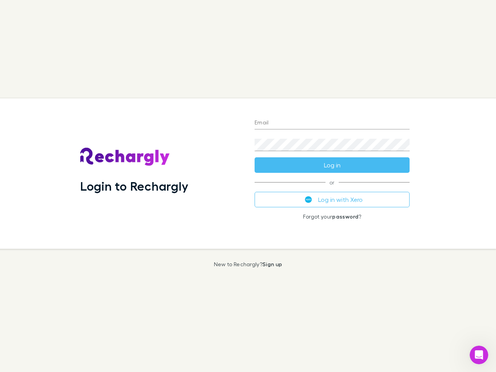  Describe the element at coordinates (309, 200) in the screenshot. I see `img: Xero's logo` at that location.